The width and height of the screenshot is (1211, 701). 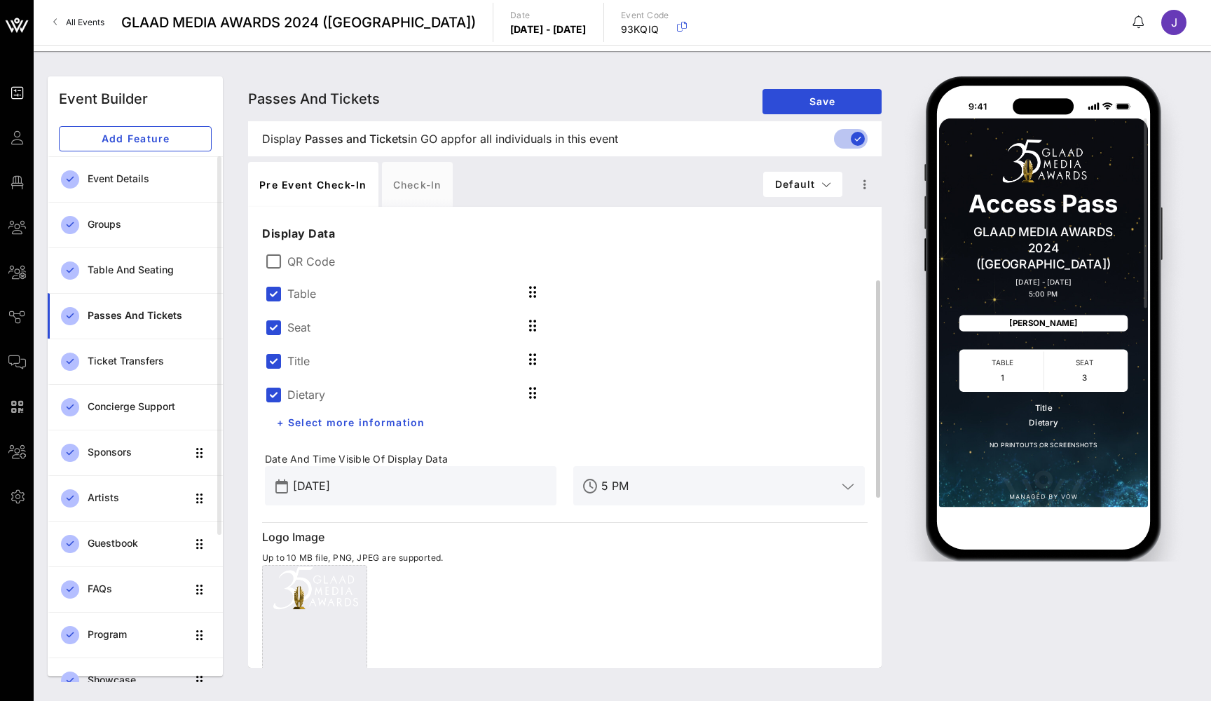 What do you see at coordinates (417, 184) in the screenshot?
I see `div: Check-in` at bounding box center [417, 184].